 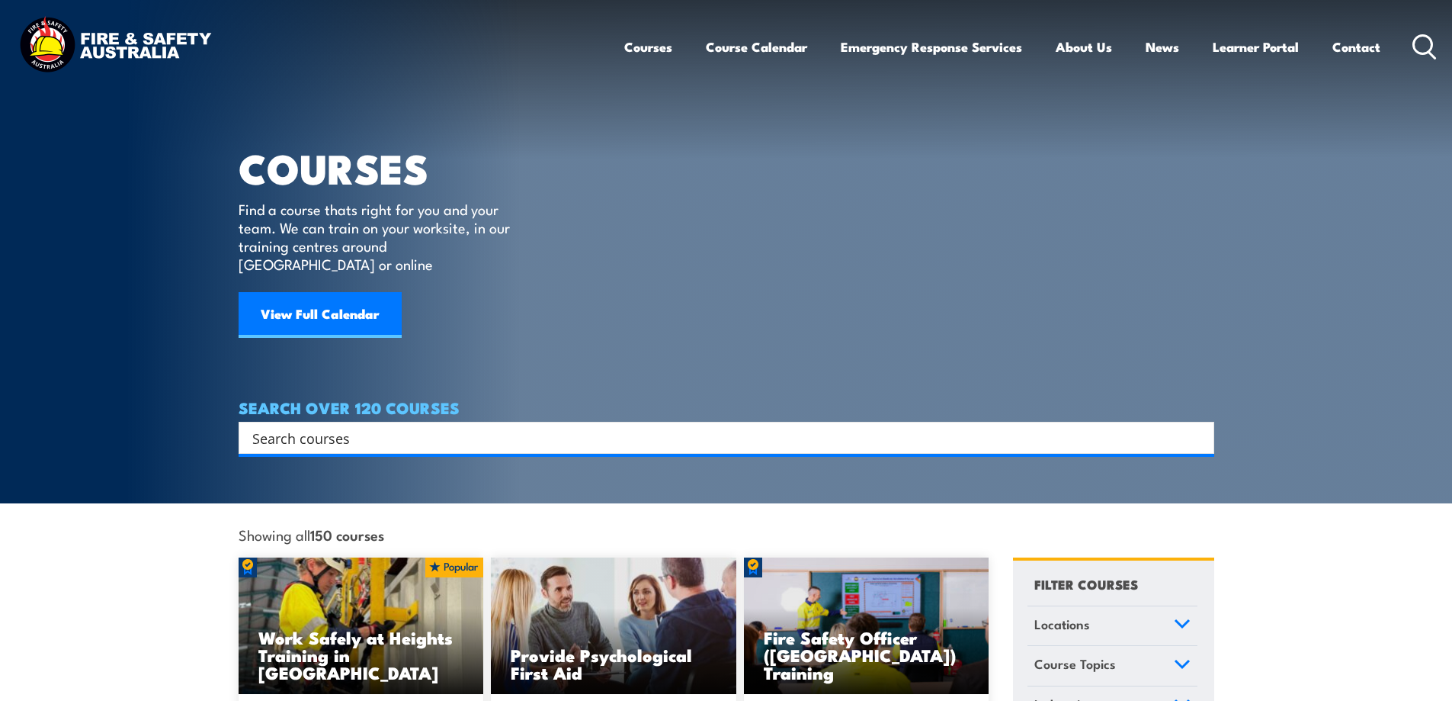 What do you see at coordinates (361, 626) in the screenshot?
I see `img: Work Safely at Heights Training (1)` at bounding box center [361, 626].